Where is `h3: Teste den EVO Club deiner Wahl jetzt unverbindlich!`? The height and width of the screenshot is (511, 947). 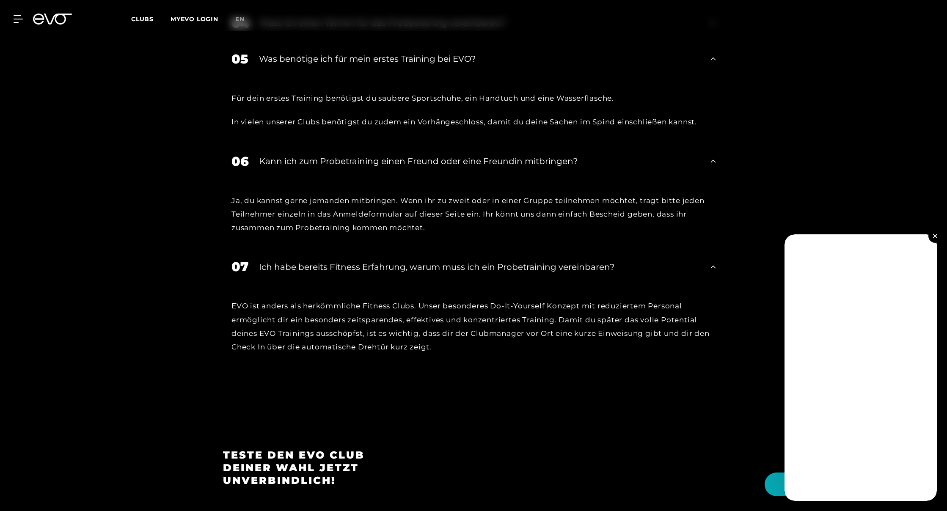 h3: Teste den EVO Club deiner Wahl jetzt unverbindlich! is located at coordinates (298, 468).